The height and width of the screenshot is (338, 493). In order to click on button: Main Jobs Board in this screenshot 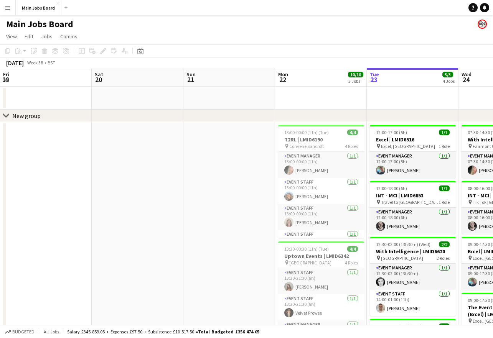, I will do `click(38, 8)`.